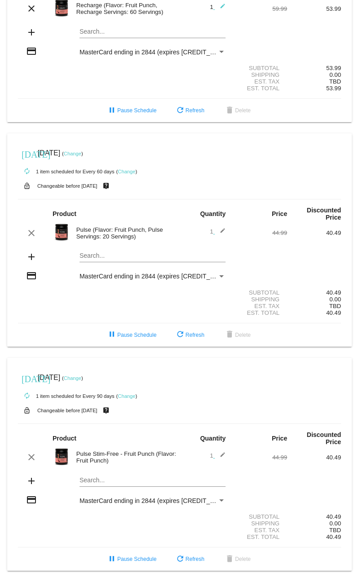 The image size is (359, 582). Describe the element at coordinates (62, 232) in the screenshot. I see `img: Image-1-Carousel-Pulse-20S-Fruit-Punch-Transp.png` at that location.